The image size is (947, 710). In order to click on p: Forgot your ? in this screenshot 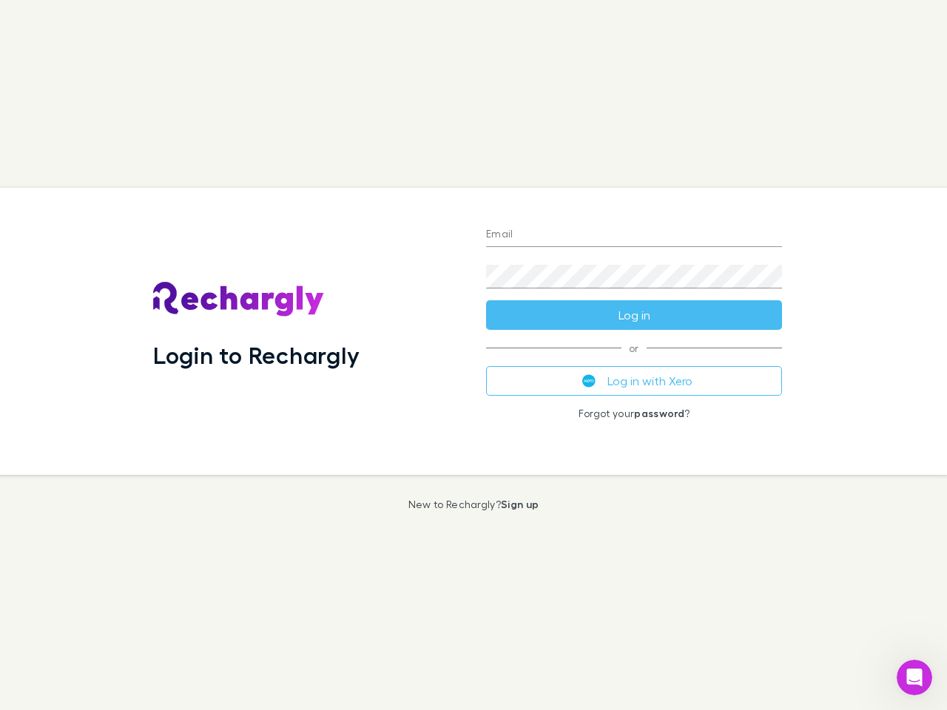, I will do `click(634, 414)`.